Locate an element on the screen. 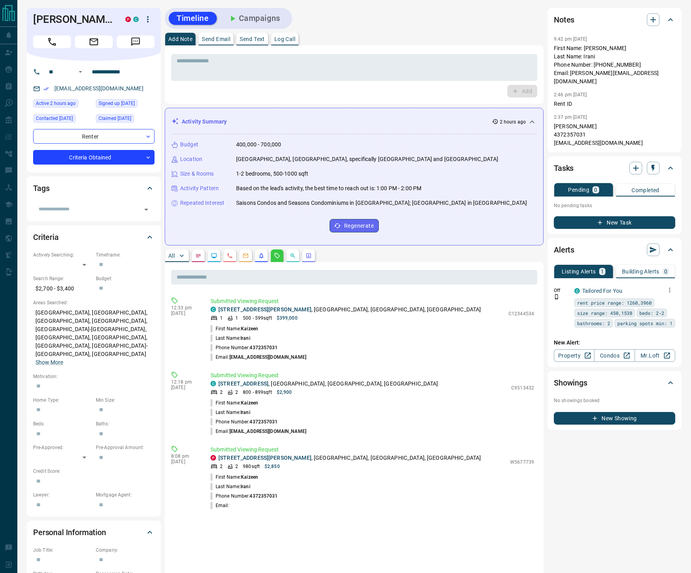  div: Criteria is located at coordinates (94, 237).